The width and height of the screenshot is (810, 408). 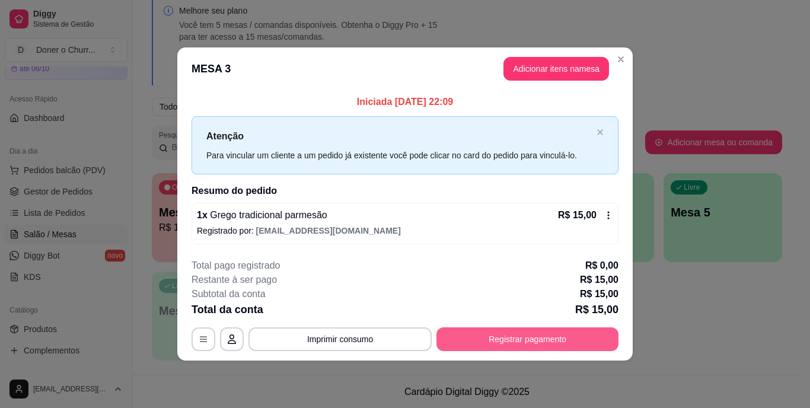 What do you see at coordinates (602, 266) in the screenshot?
I see `p: R$ 0,00` at bounding box center [602, 266].